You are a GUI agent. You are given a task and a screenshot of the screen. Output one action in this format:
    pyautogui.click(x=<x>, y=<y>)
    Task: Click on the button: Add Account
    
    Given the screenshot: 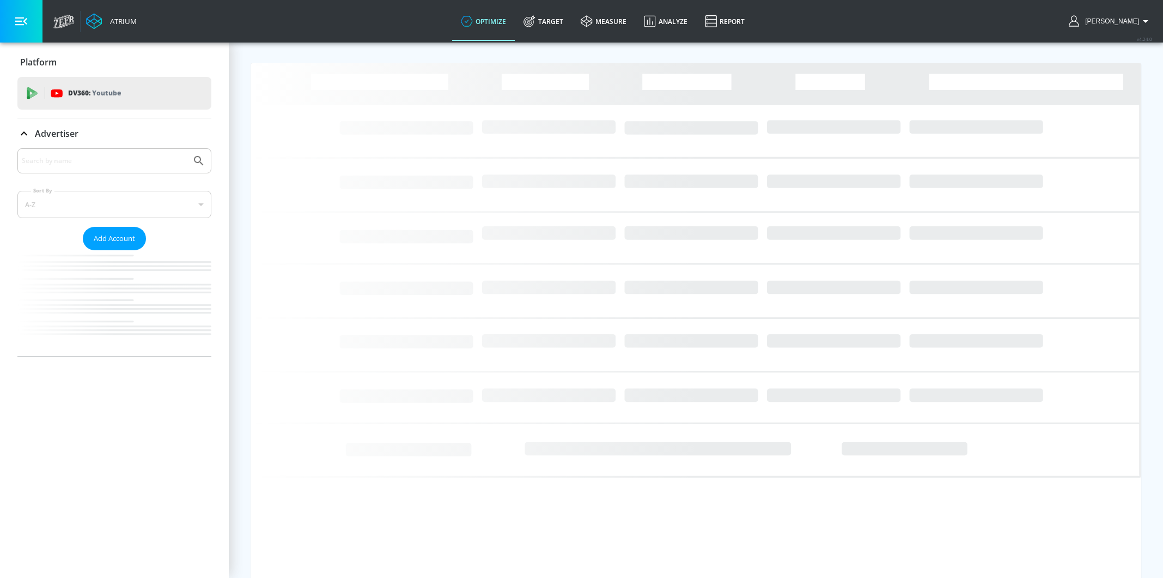 What is the action you would take?
    pyautogui.click(x=114, y=238)
    